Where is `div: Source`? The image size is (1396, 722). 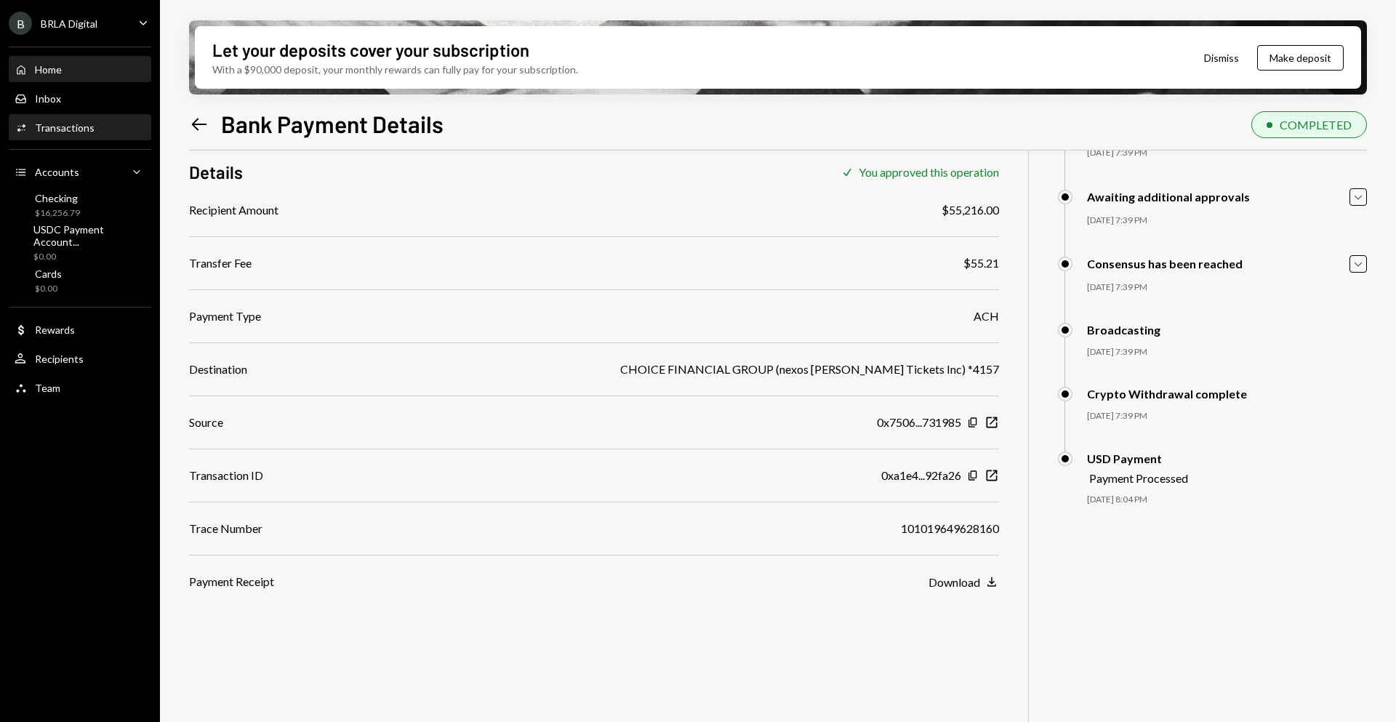 div: Source is located at coordinates (206, 422).